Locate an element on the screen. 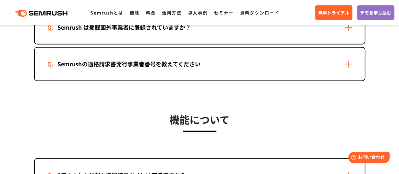 The height and width of the screenshot is (174, 399). a: 機能 is located at coordinates (134, 13).